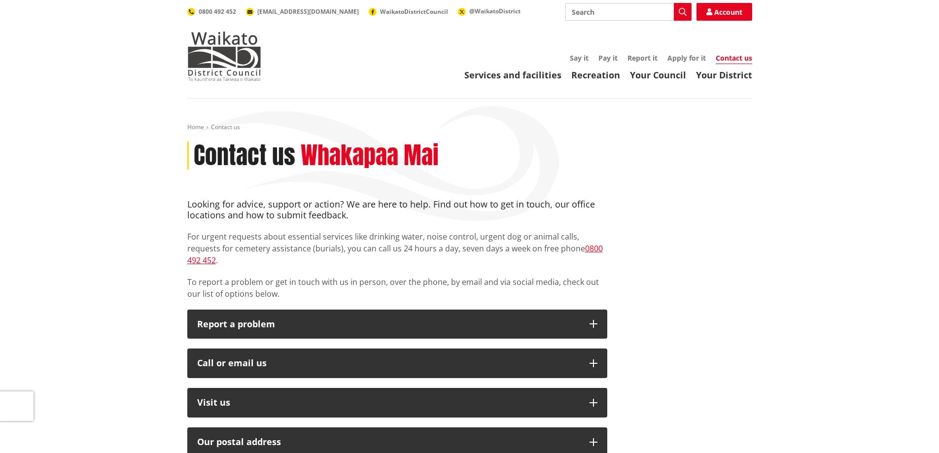 This screenshot has width=939, height=453. I want to click on a: Your District, so click(724, 75).